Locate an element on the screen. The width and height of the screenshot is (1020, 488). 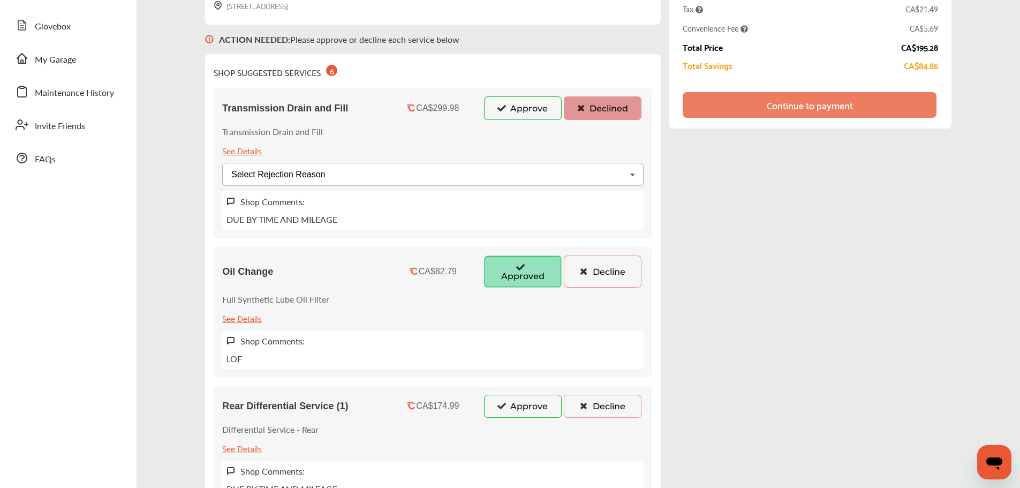
span: Oil Change is located at coordinates (247, 271).